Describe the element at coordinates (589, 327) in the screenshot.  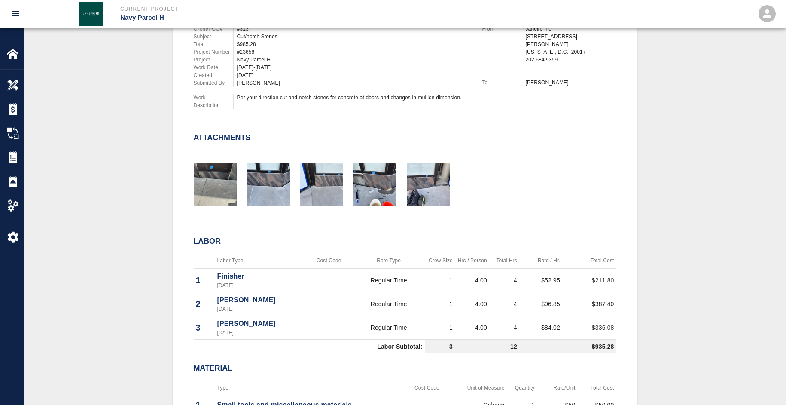
I see `td: $336.08` at that location.